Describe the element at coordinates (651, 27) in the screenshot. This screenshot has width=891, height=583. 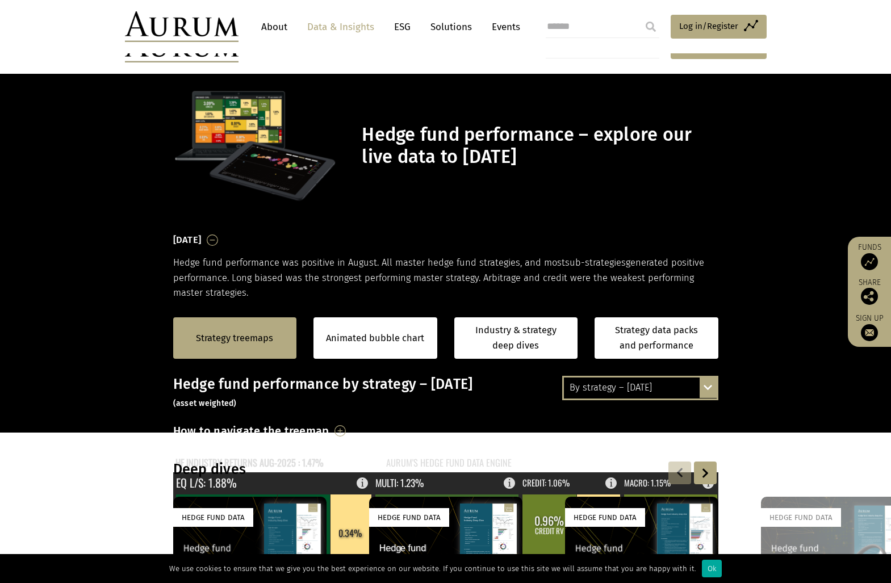
I see `input: Submit` at that location.